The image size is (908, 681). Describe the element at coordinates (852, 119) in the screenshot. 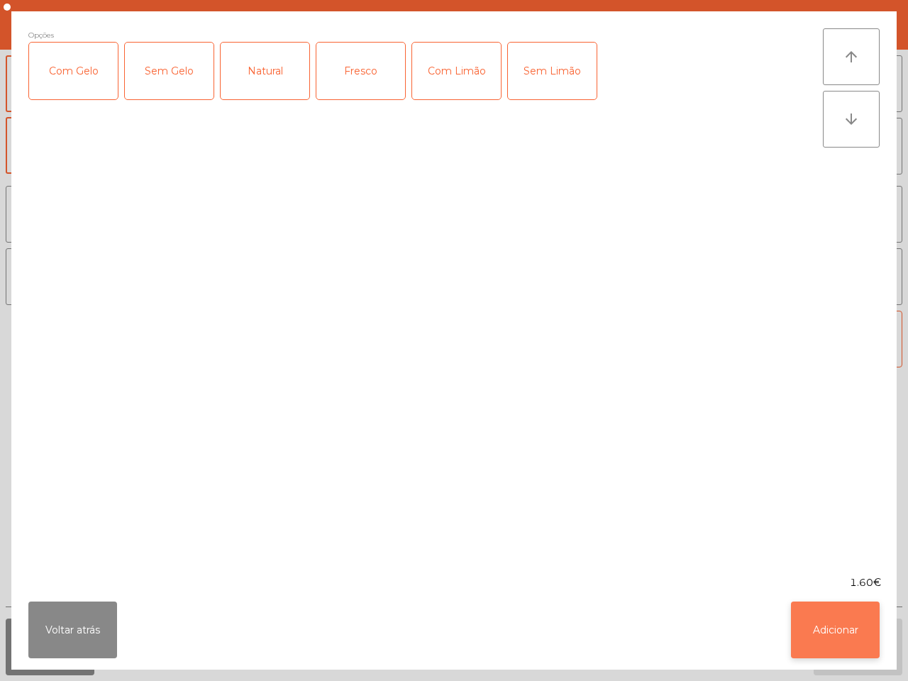

I see `button: arrow_downward` at that location.